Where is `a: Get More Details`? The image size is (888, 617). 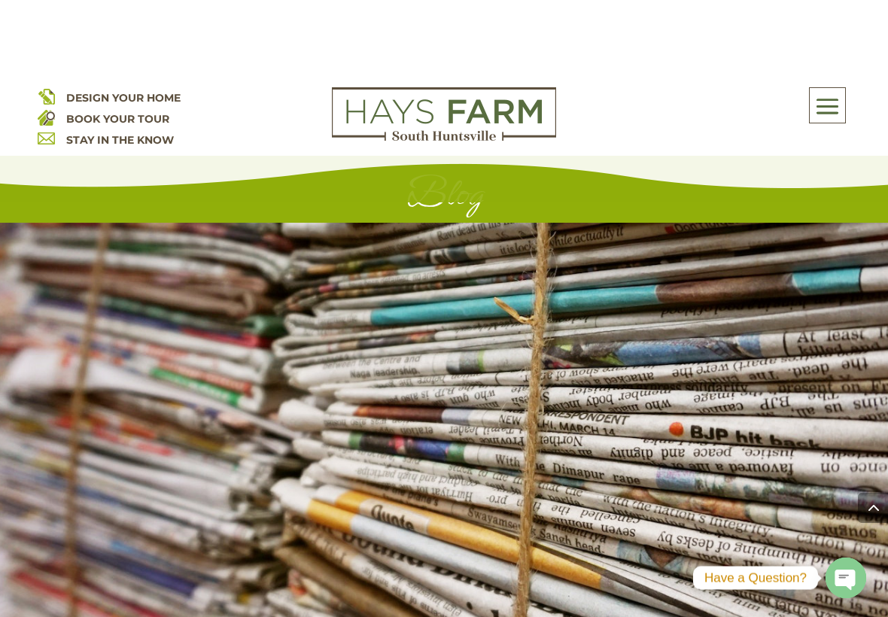 a: Get More Details is located at coordinates (785, 26).